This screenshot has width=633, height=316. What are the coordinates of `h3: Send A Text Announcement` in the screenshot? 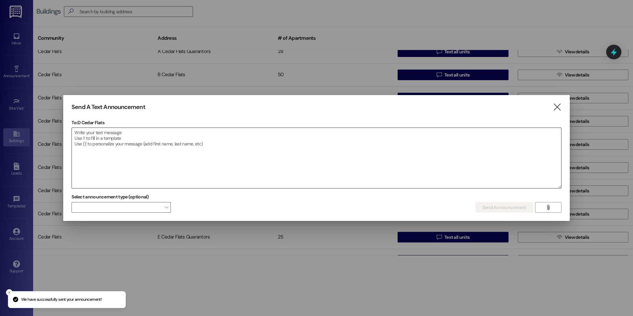 It's located at (108, 107).